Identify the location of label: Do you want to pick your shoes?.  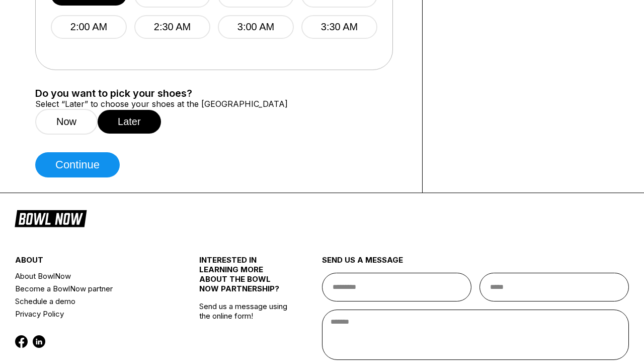
(221, 93).